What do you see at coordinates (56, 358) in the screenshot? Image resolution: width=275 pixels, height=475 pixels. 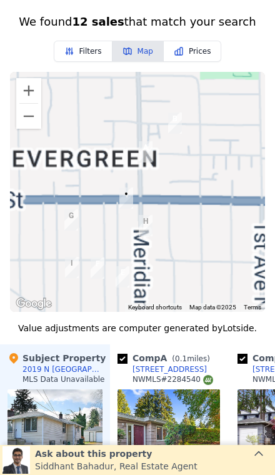 I see `div: Subject Property` at bounding box center [56, 358].